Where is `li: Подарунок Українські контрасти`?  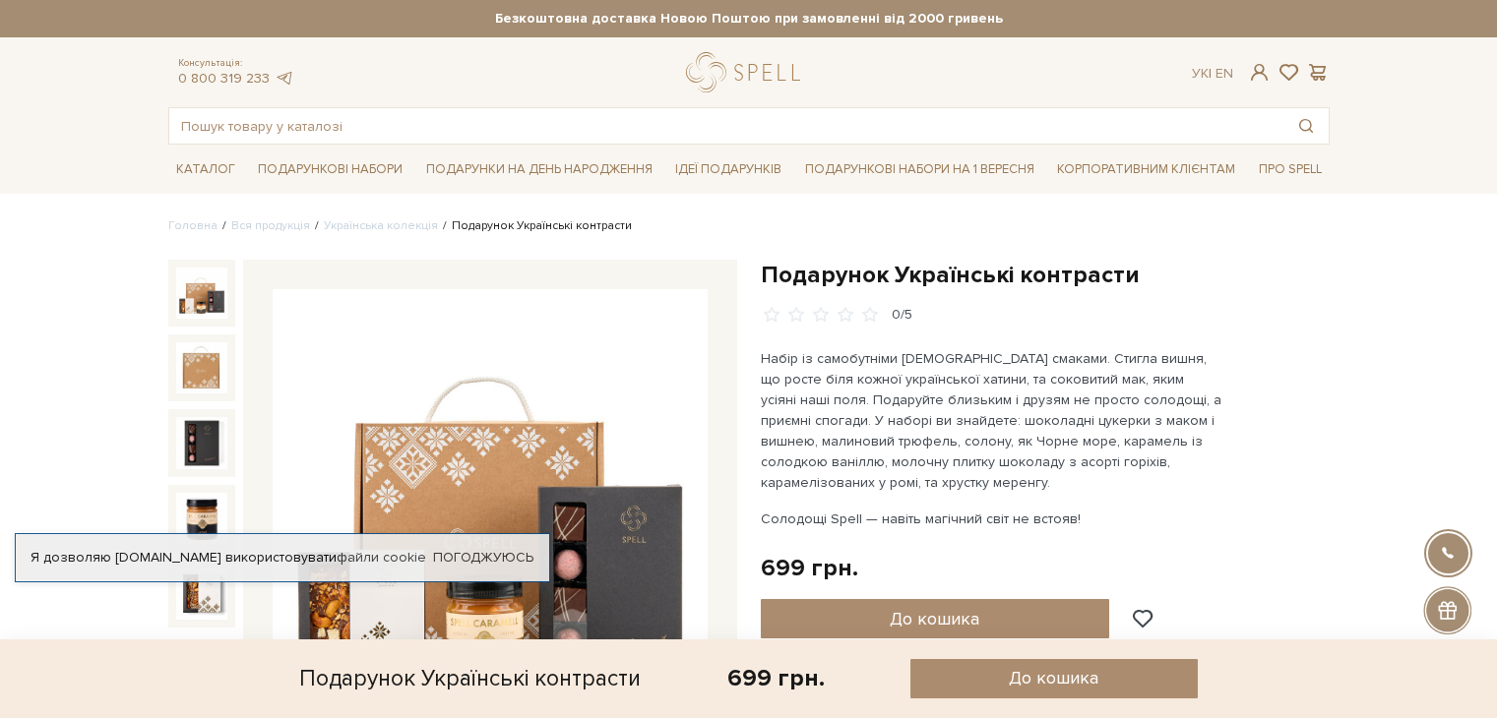
li: Подарунок Українські контрасти is located at coordinates (534, 226).